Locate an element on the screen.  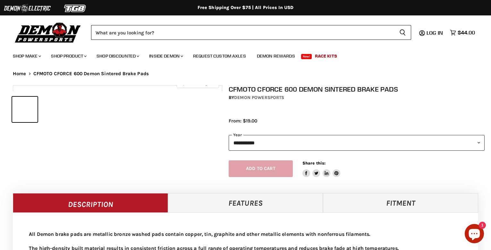
form: Product is located at coordinates (251, 32).